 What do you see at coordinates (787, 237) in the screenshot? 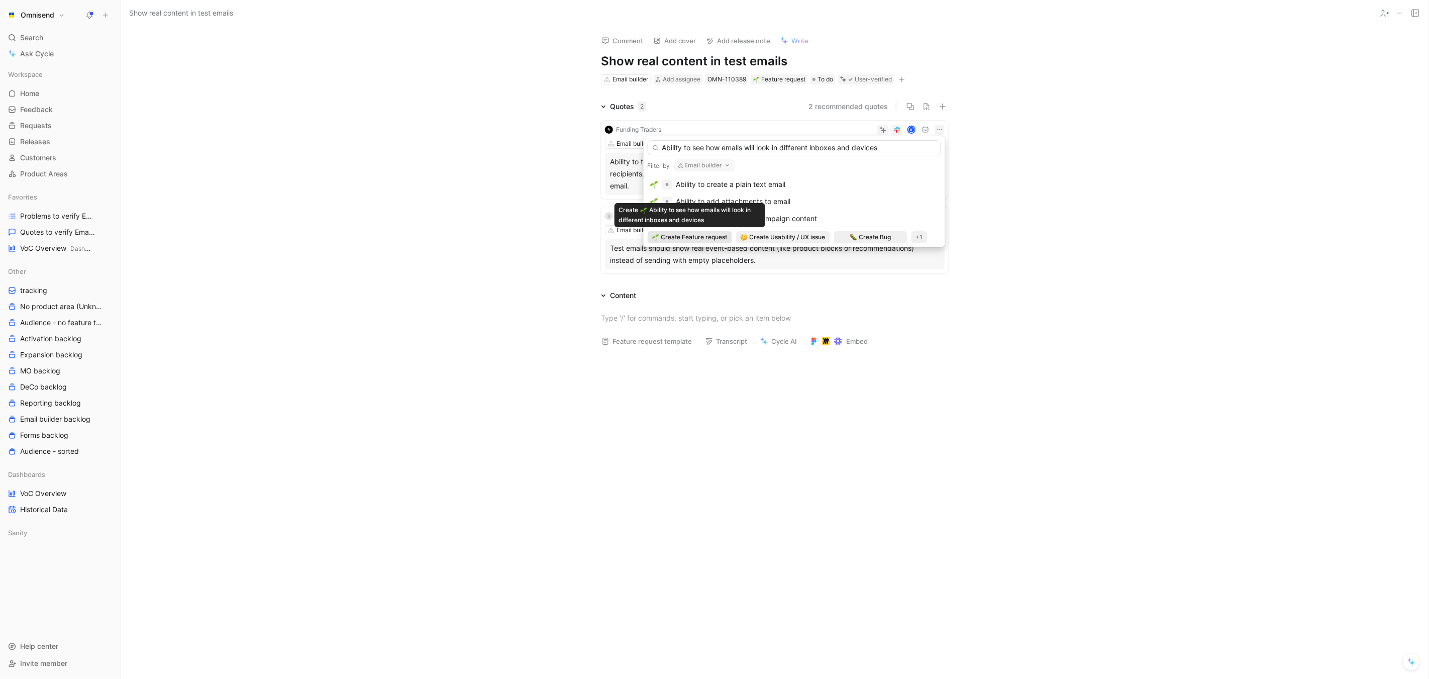
I see `span: Create Usability / UX issue` at bounding box center [787, 237].